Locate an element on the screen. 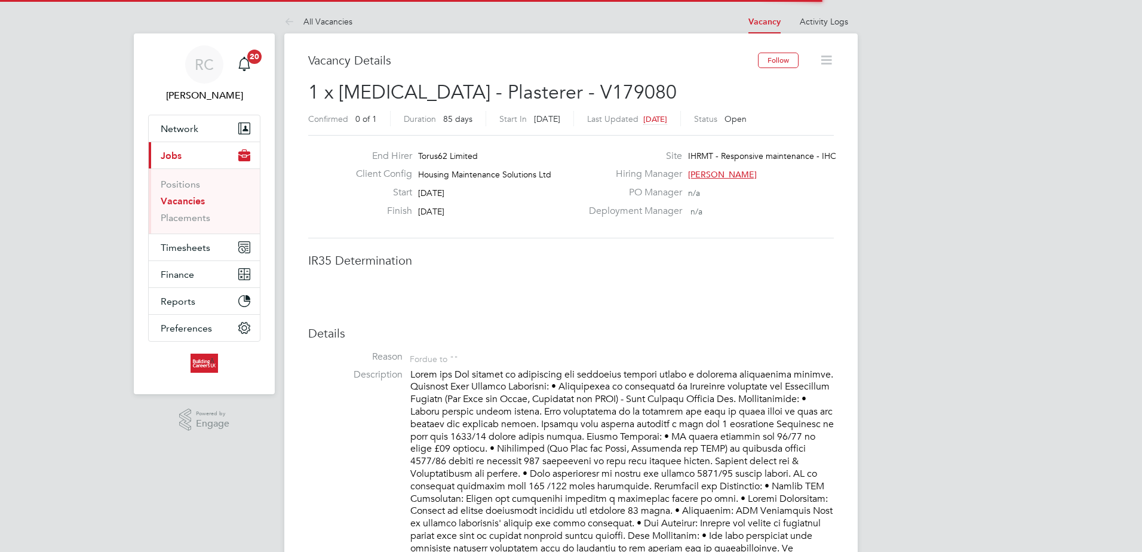 The image size is (1142, 552). label: PO Manager is located at coordinates (632, 192).